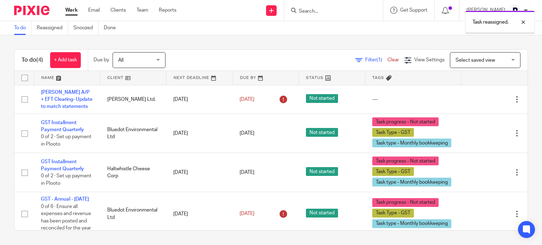 This screenshot has height=245, width=542. I want to click on a: Team, so click(142, 10).